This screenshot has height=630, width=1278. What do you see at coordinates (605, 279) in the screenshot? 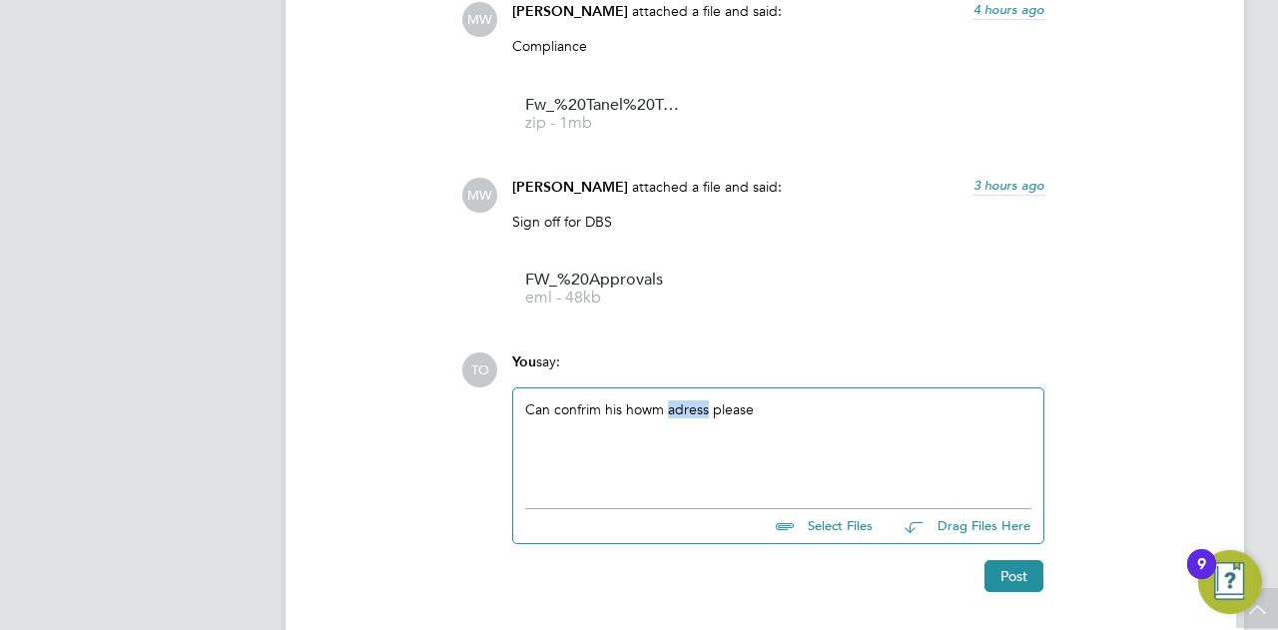
I see `span: FW_%20Approvals` at bounding box center [605, 279].